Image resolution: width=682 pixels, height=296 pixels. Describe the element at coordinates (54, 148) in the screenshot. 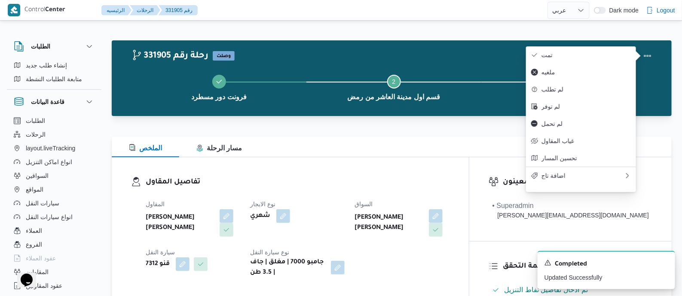

I see `button: layout.liveTracking` at that location.